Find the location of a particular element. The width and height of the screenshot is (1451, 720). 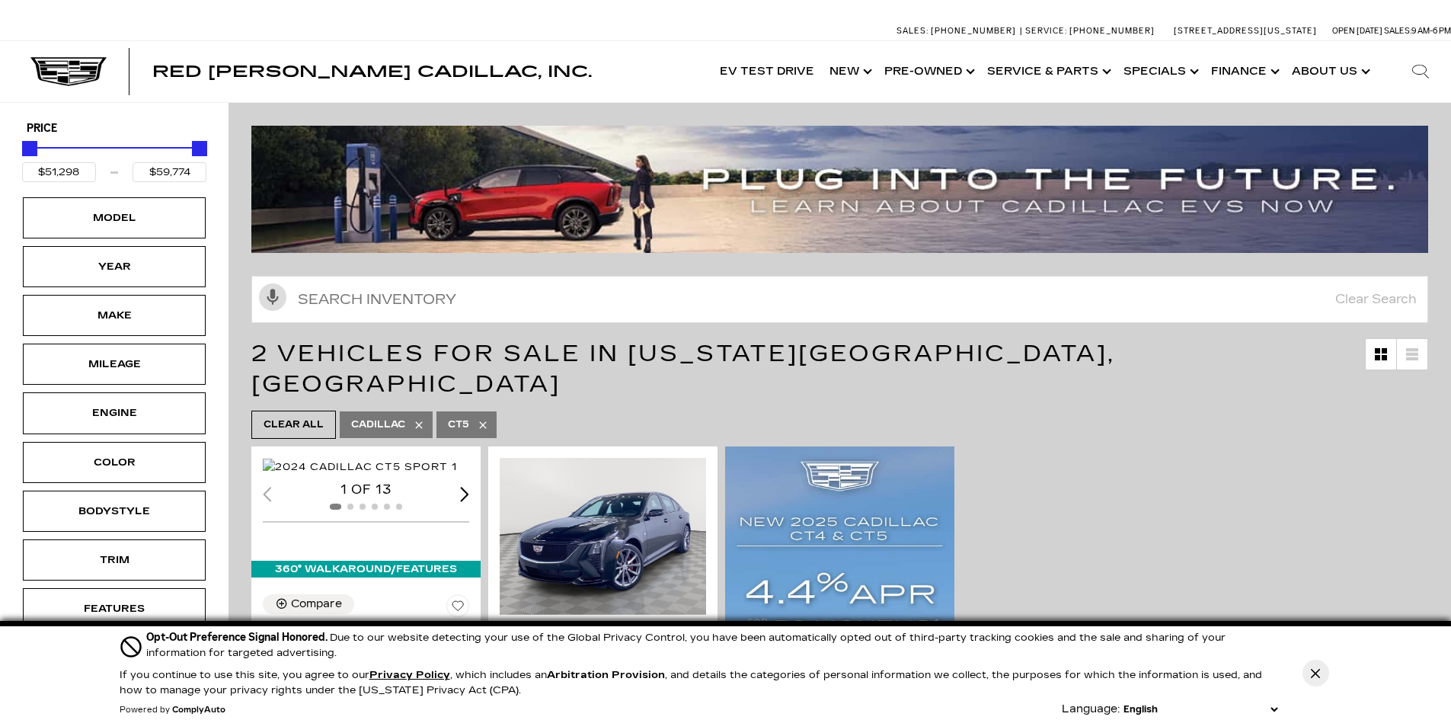

a: Service & Parts is located at coordinates (1048, 72).